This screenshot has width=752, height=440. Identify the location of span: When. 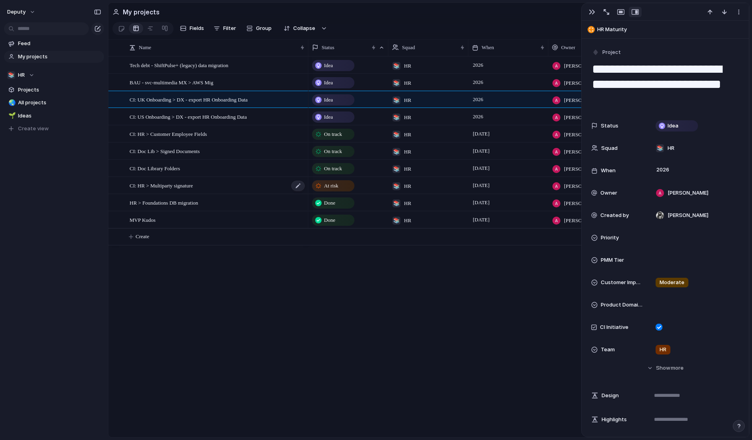
(487, 48).